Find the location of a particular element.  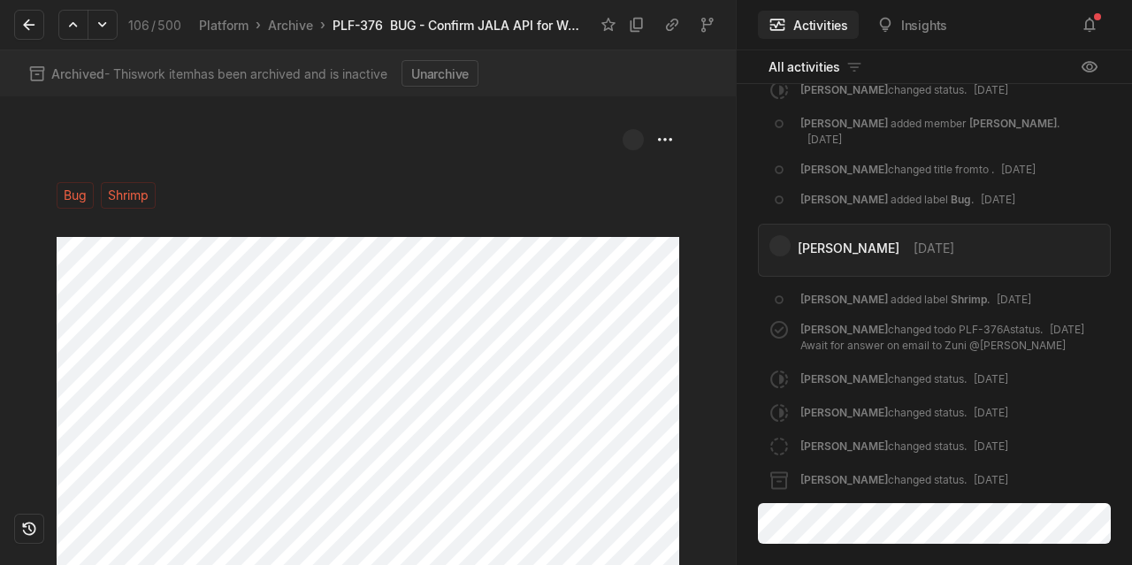

button: All activities is located at coordinates (815, 67).